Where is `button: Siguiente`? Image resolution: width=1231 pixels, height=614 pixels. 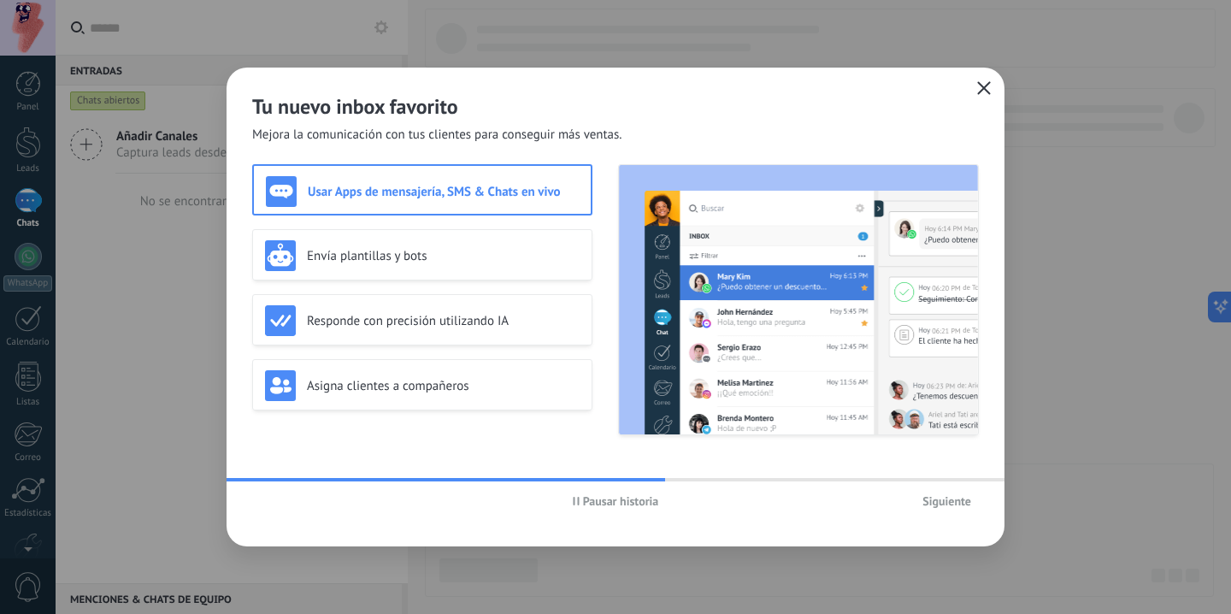
button: Siguiente is located at coordinates (946, 501).